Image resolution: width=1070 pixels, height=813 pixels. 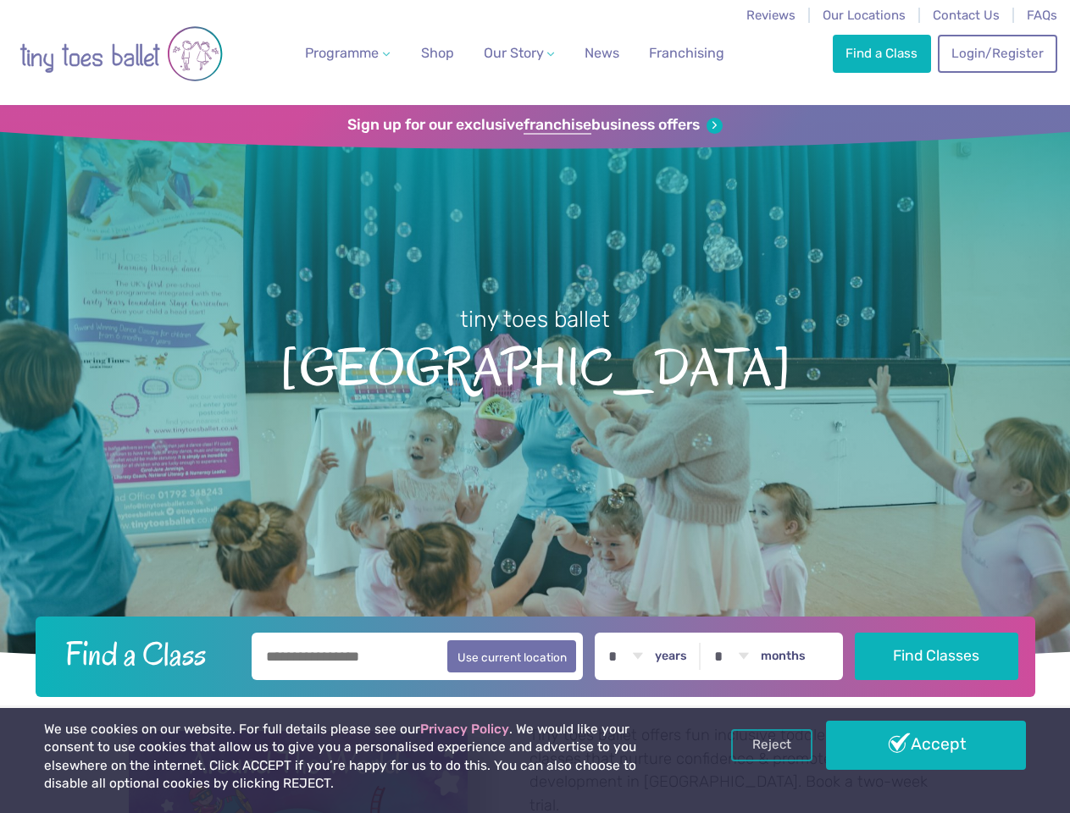 What do you see at coordinates (437, 53) in the screenshot?
I see `span: Shop` at bounding box center [437, 53].